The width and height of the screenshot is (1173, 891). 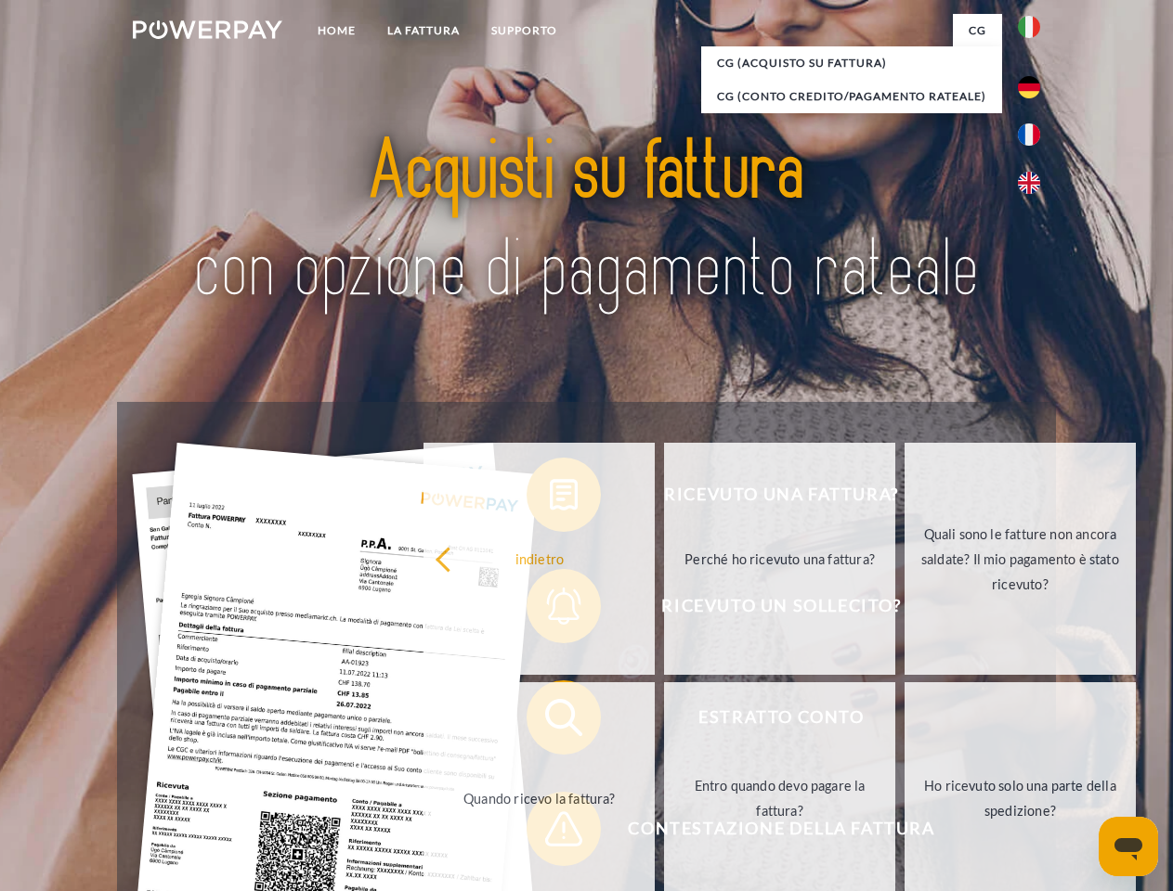 I want to click on img: title-powerpay_it.svg, so click(x=586, y=222).